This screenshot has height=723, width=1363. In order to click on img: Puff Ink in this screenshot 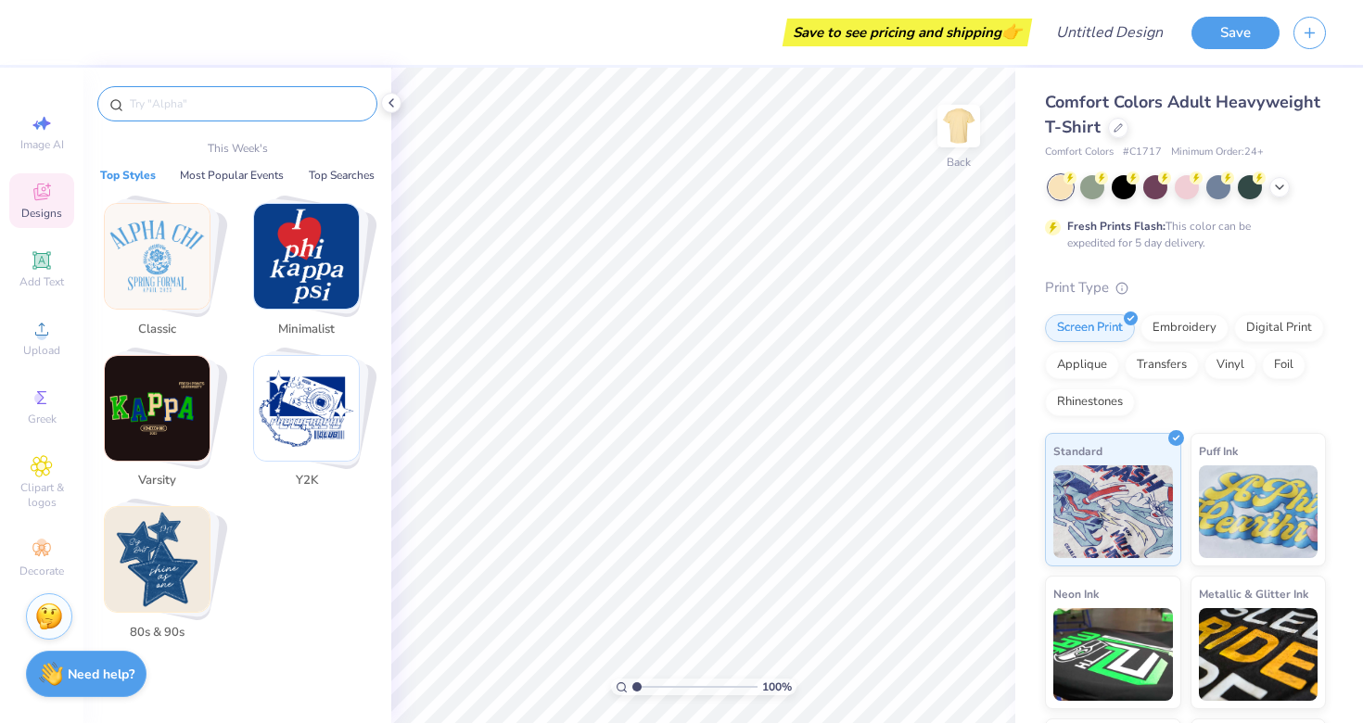, I will do `click(1258, 512)`.